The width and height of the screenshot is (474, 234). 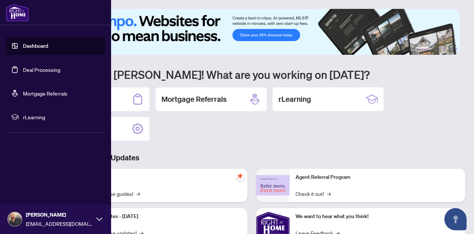 What do you see at coordinates (377, 217) in the screenshot?
I see `p: We want to hear what you think!` at bounding box center [377, 217].